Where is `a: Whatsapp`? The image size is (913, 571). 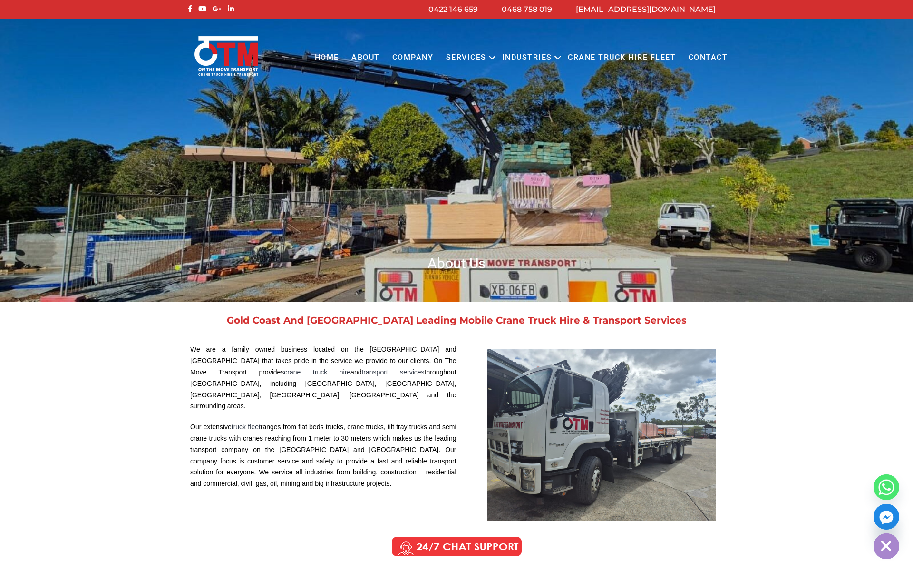 a: Whatsapp is located at coordinates (886, 487).